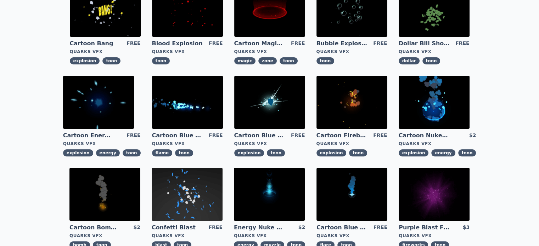  I want to click on a: Cartoon Blue Flare, so click(342, 228).